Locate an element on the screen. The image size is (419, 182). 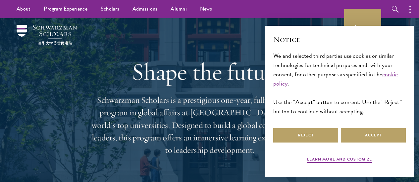
div: We and selected third parties use cookies or similar technologies for technical purposes and, wit... is located at coordinates (339, 84).